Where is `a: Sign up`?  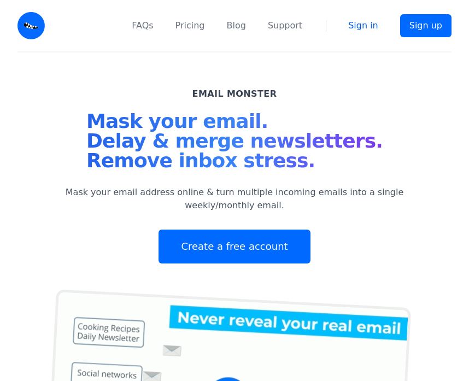
a: Sign up is located at coordinates (426, 26).